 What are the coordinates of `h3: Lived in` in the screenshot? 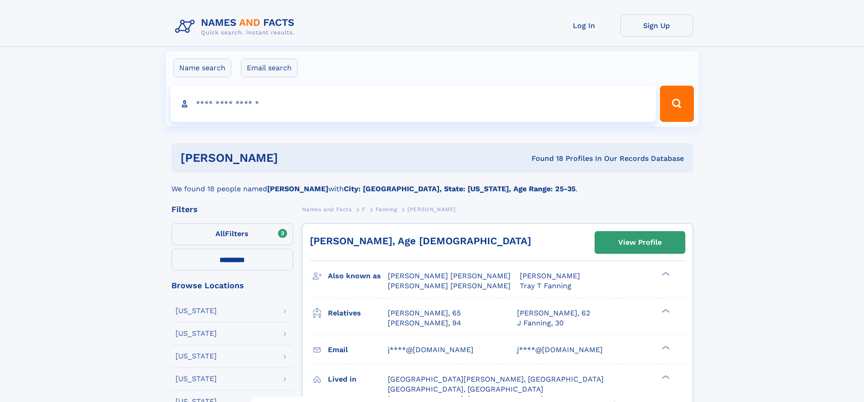 It's located at (358, 379).